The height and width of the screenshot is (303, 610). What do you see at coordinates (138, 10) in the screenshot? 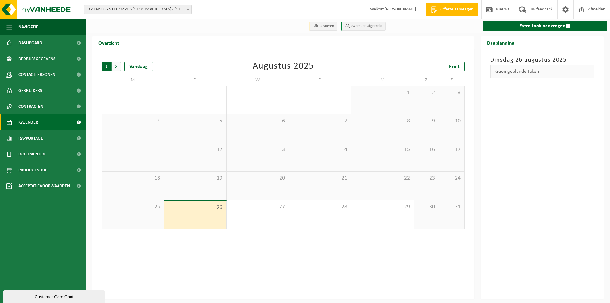
I see `span: 10-934583 - VTI CAMPUS ZEEBRUGGE - ZEEBRUGGE` at bounding box center [138, 10].